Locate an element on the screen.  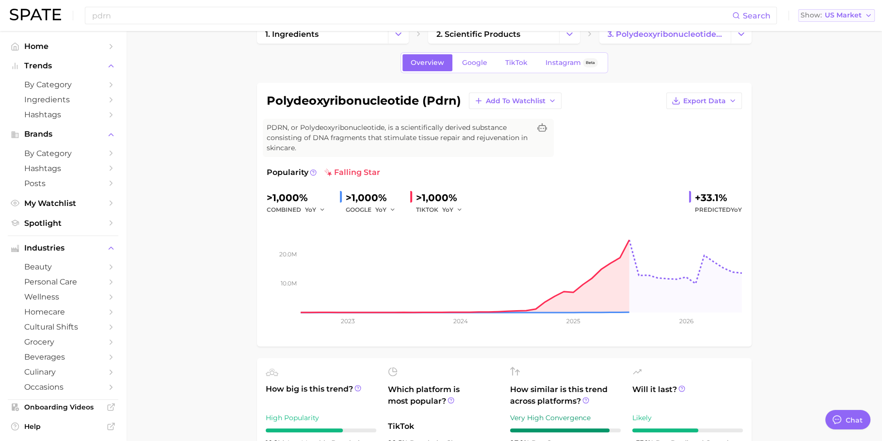
div: 6 / 10 is located at coordinates (688, 431).